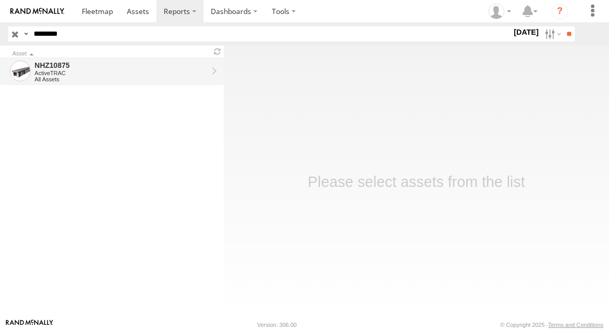 The width and height of the screenshot is (609, 330). I want to click on div: NHZ10875 - View Asset History, so click(121, 65).